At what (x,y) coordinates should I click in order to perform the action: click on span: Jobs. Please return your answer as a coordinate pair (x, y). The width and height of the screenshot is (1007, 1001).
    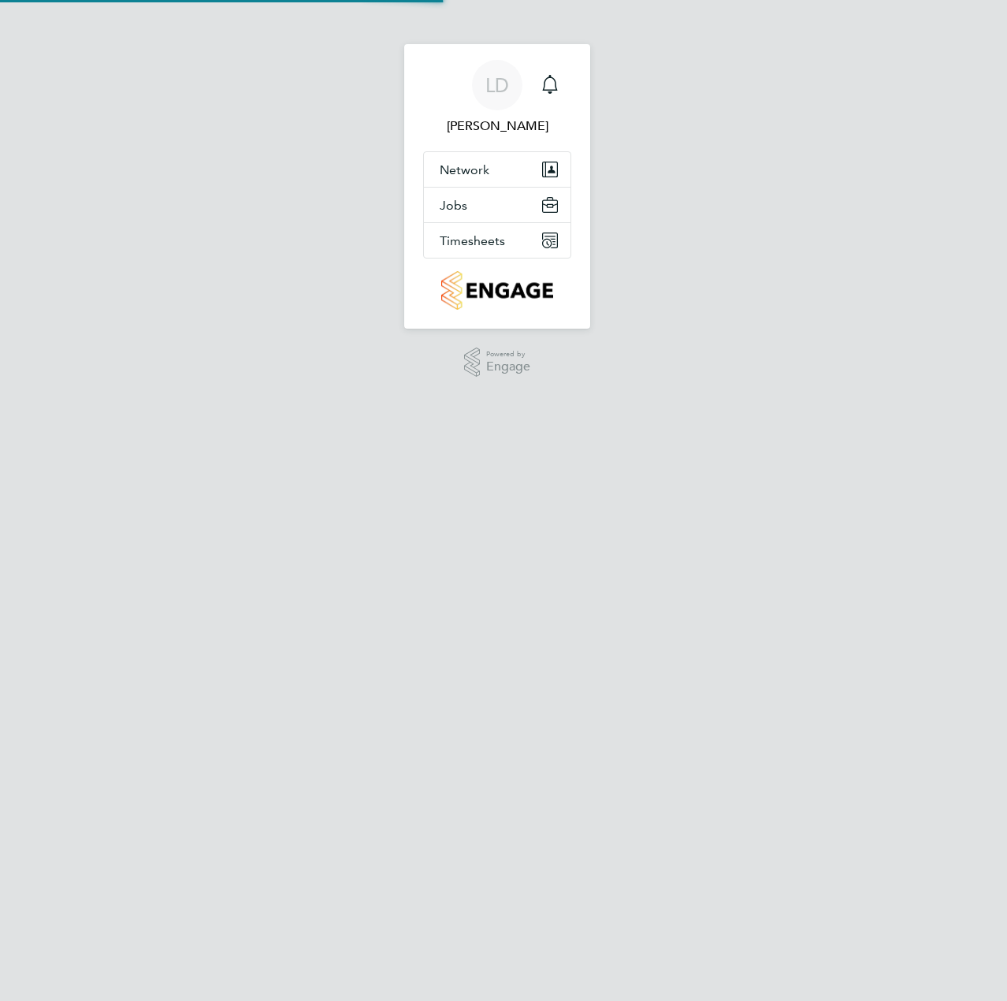
    Looking at the image, I should click on (453, 205).